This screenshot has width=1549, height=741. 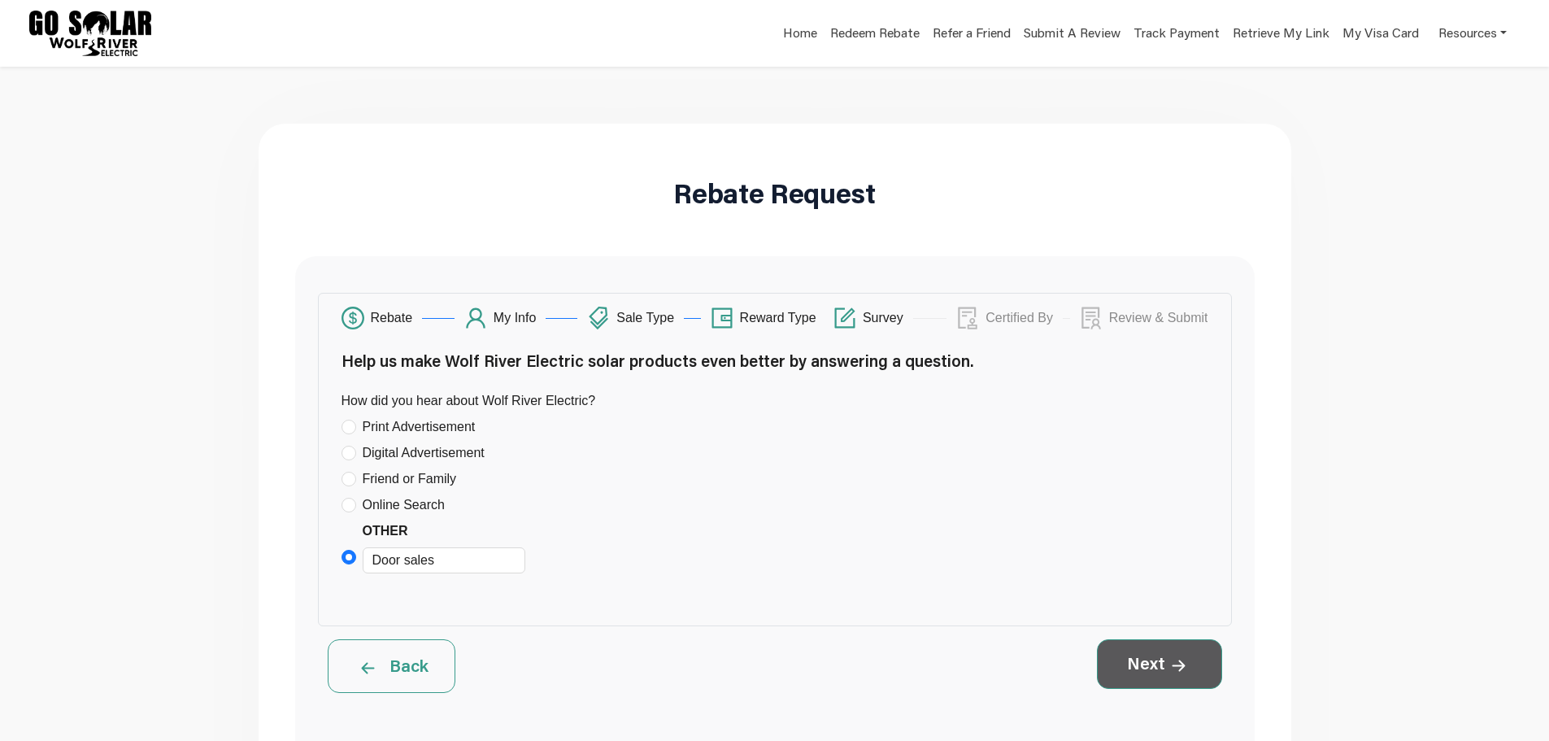 I want to click on a: My Visa Card, so click(x=1381, y=33).